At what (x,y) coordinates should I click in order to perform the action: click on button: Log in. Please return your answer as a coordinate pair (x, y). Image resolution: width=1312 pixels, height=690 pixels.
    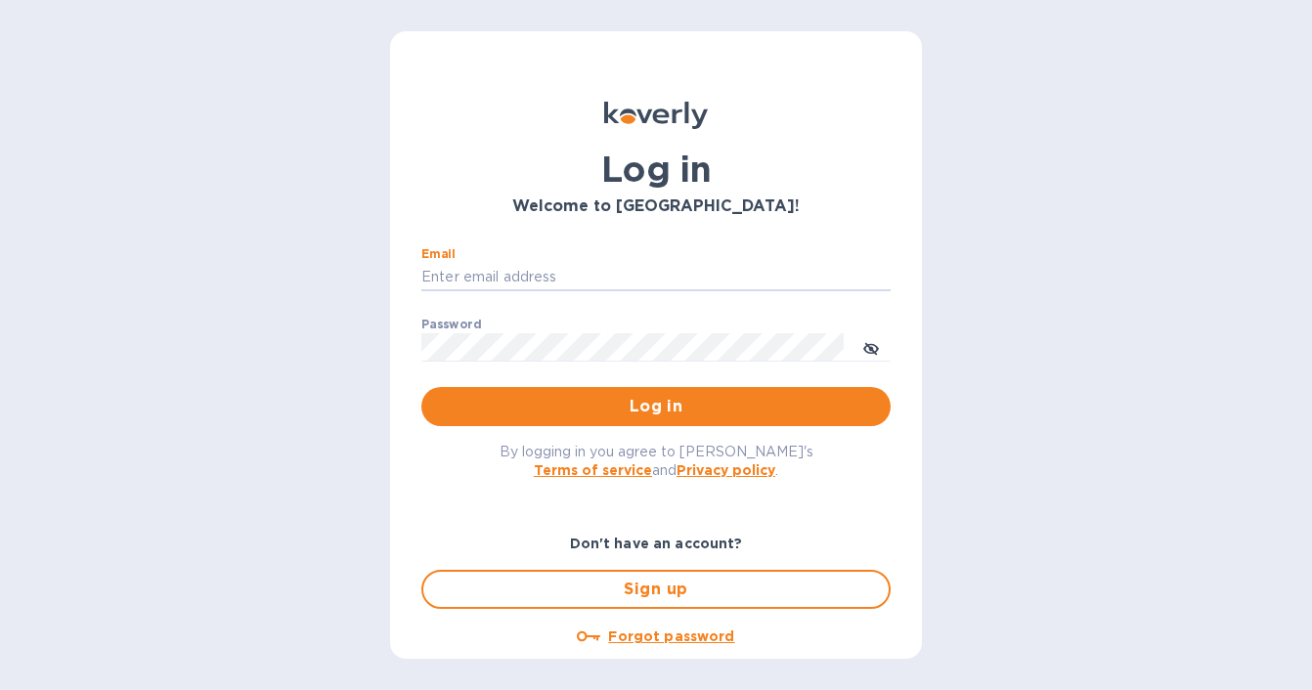
    Looking at the image, I should click on (656, 407).